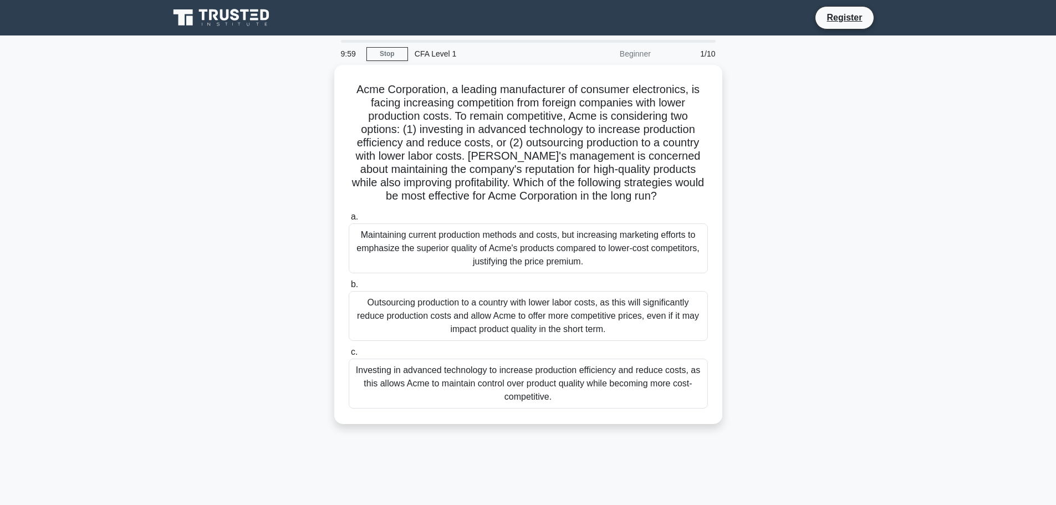  I want to click on div: CFA Level 1, so click(484, 54).